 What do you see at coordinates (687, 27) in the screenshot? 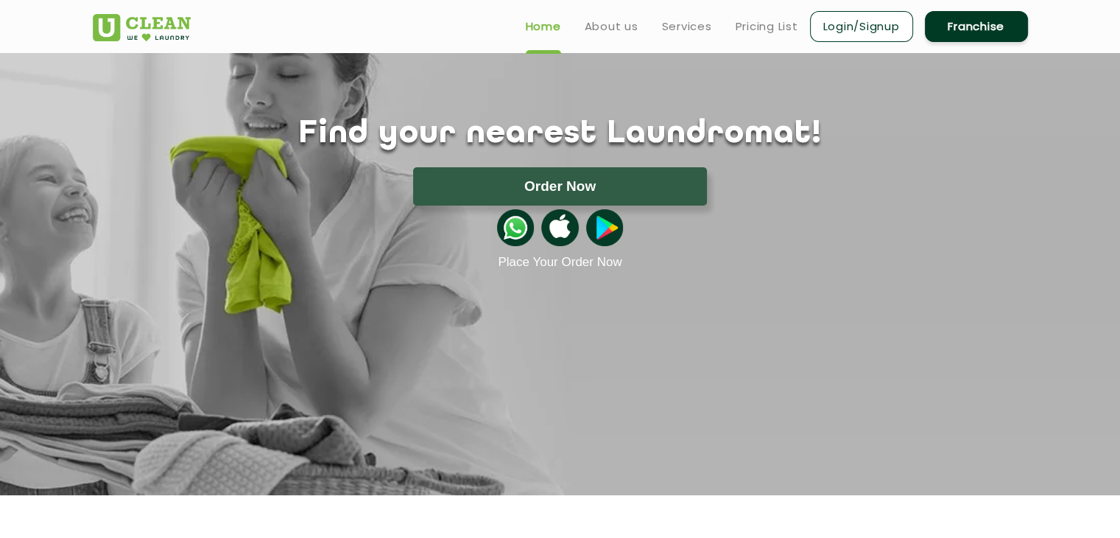
I see `a: Services` at bounding box center [687, 27].